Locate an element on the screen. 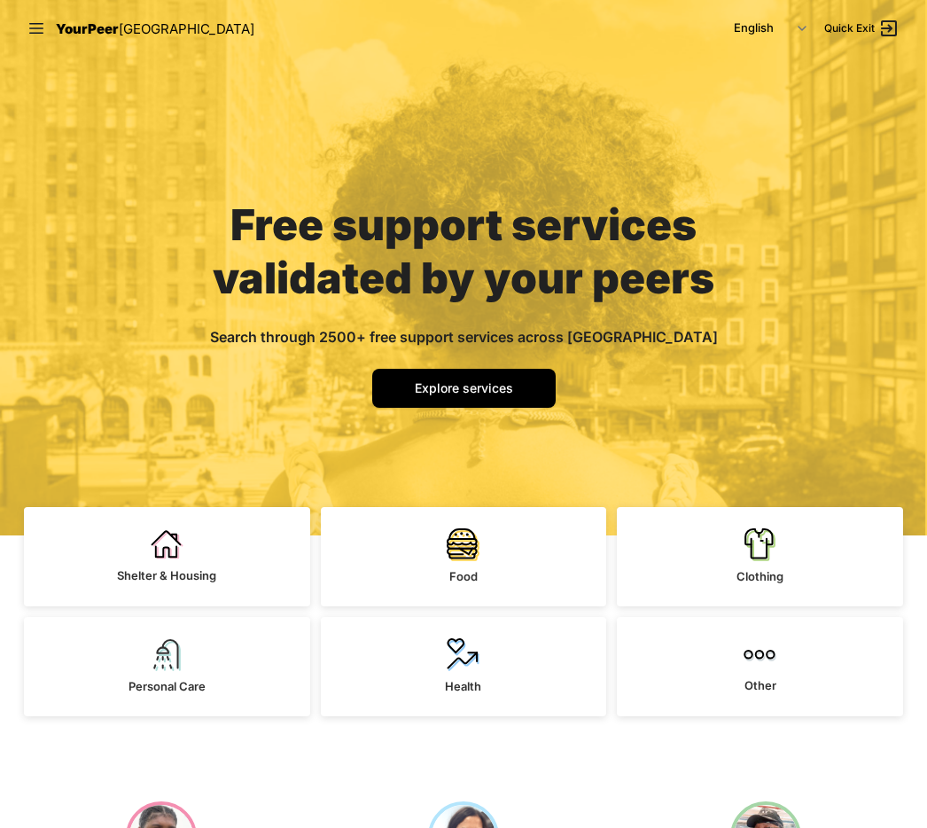 The width and height of the screenshot is (927, 828). span: YourPeer is located at coordinates (87, 28).